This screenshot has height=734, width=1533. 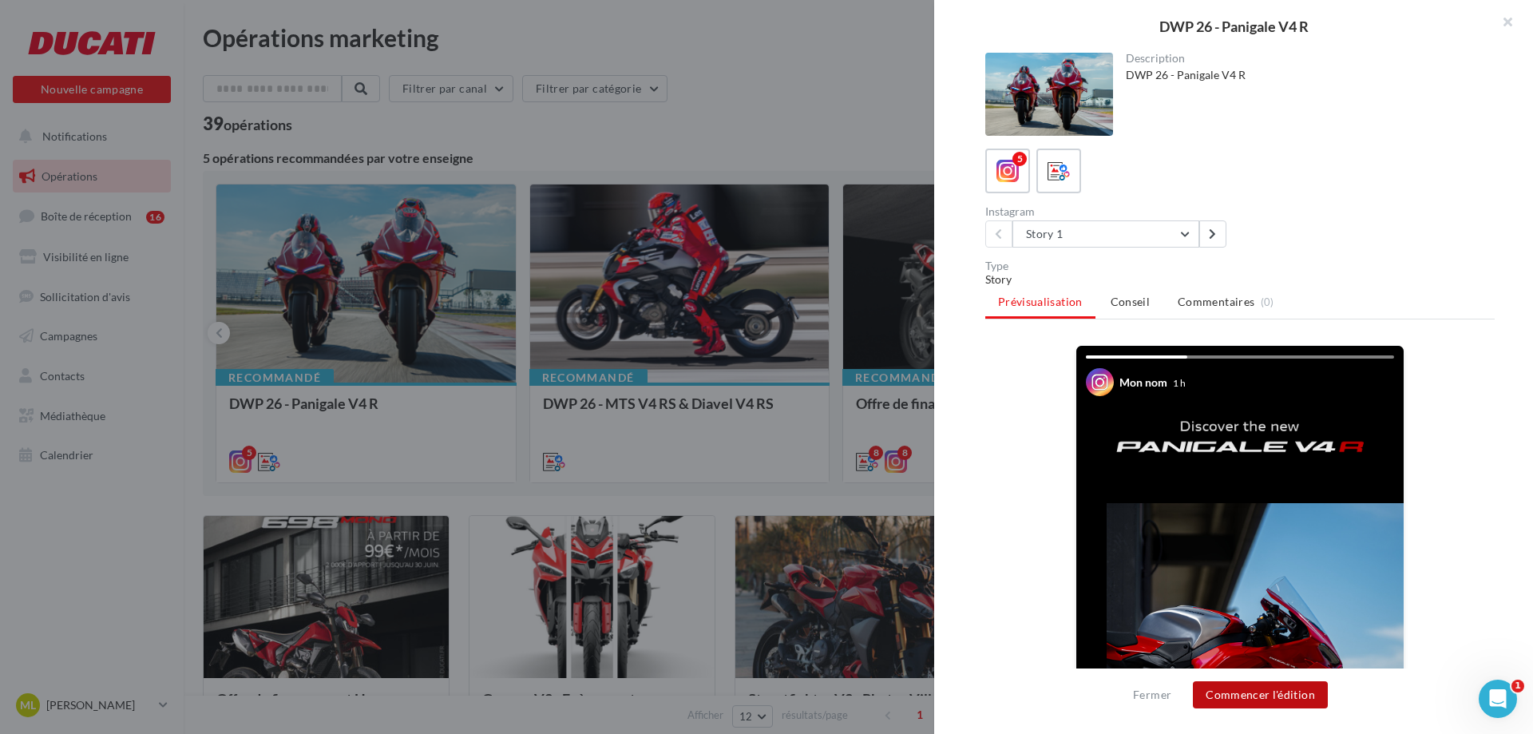 I want to click on div: Type, so click(x=1240, y=266).